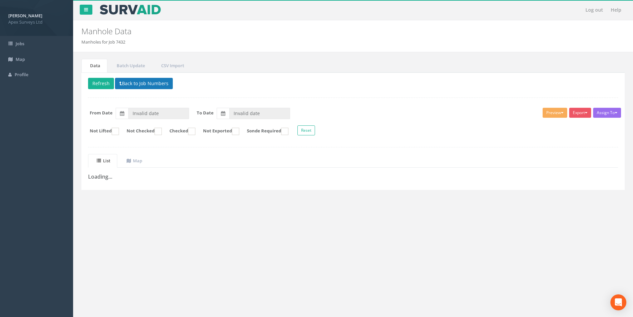 The width and height of the screenshot is (633, 317). What do you see at coordinates (134, 161) in the screenshot?
I see `uib-tab-heading: Map` at bounding box center [134, 161].